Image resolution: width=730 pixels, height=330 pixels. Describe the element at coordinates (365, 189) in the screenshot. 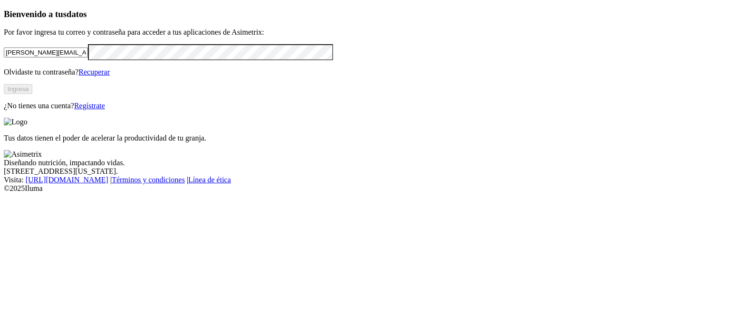

I see `div: © 2025 Iluma` at that location.